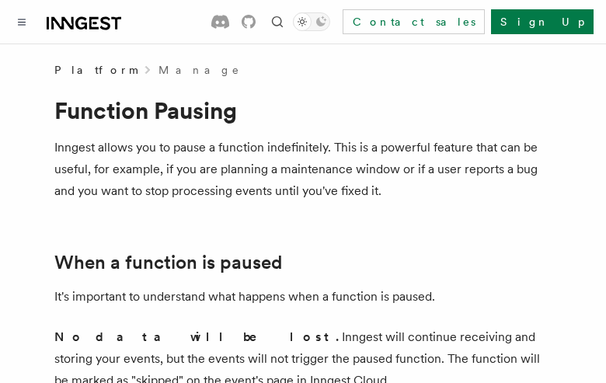 The width and height of the screenshot is (606, 383). What do you see at coordinates (168, 262) in the screenshot?
I see `a: When a function is paused` at bounding box center [168, 262].